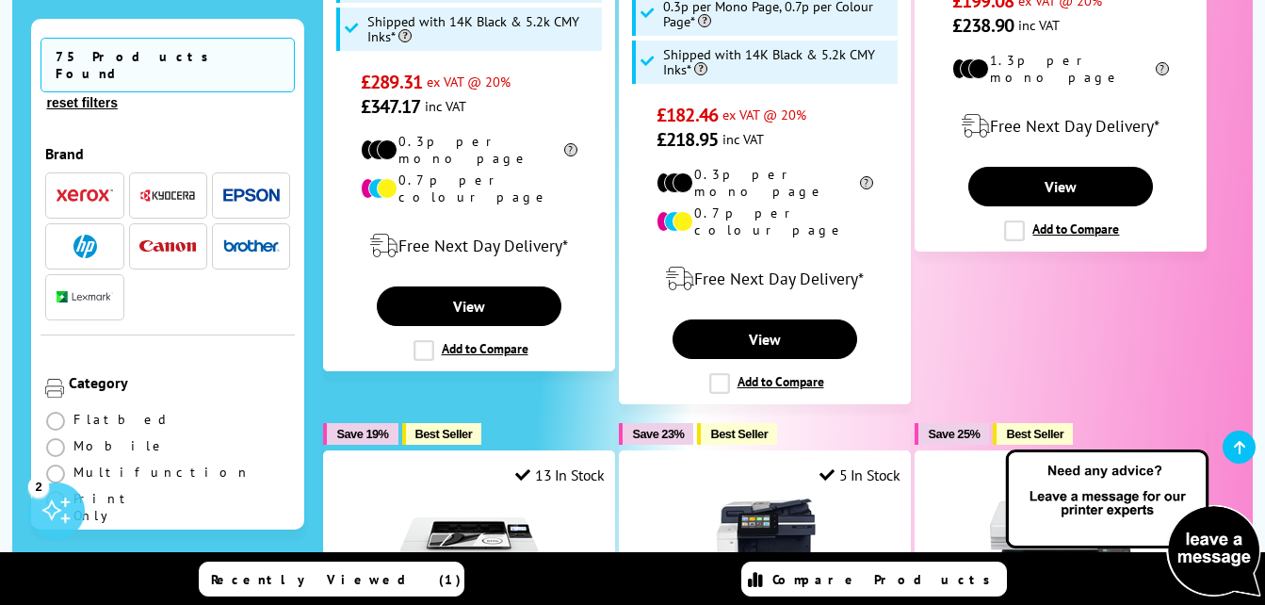  Describe the element at coordinates (874, 578) in the screenshot. I see `a: Compare Products` at that location.